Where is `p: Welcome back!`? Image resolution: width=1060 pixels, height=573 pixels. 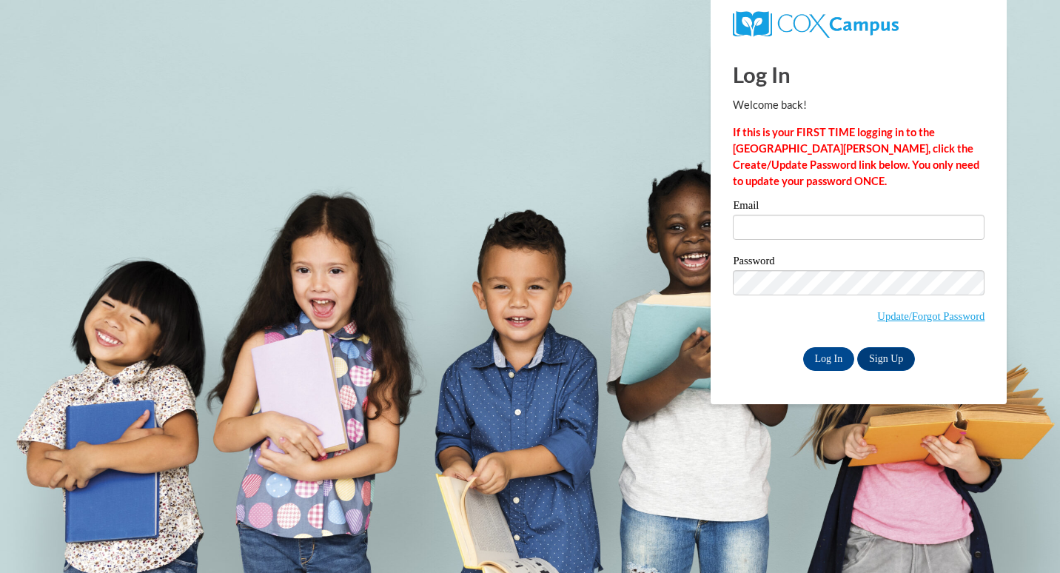 p: Welcome back! is located at coordinates (859, 105).